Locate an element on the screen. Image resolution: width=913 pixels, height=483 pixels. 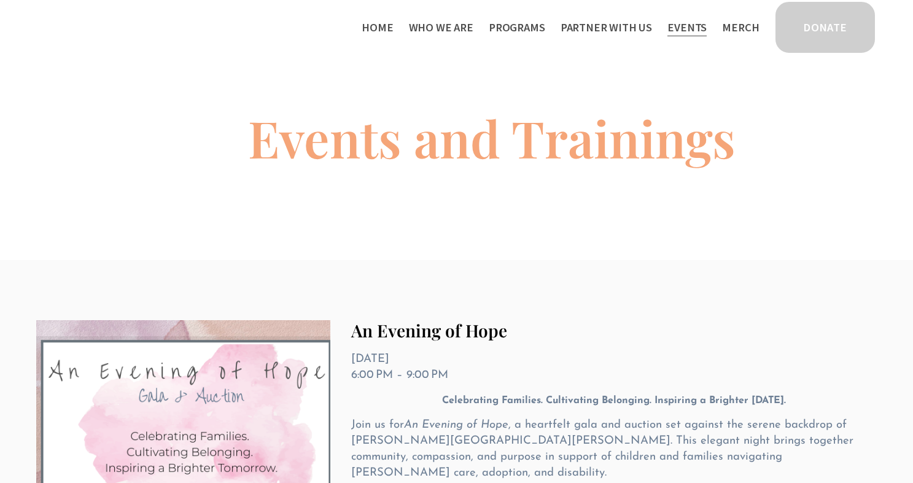
time: 6:00 PM is located at coordinates (372, 375).